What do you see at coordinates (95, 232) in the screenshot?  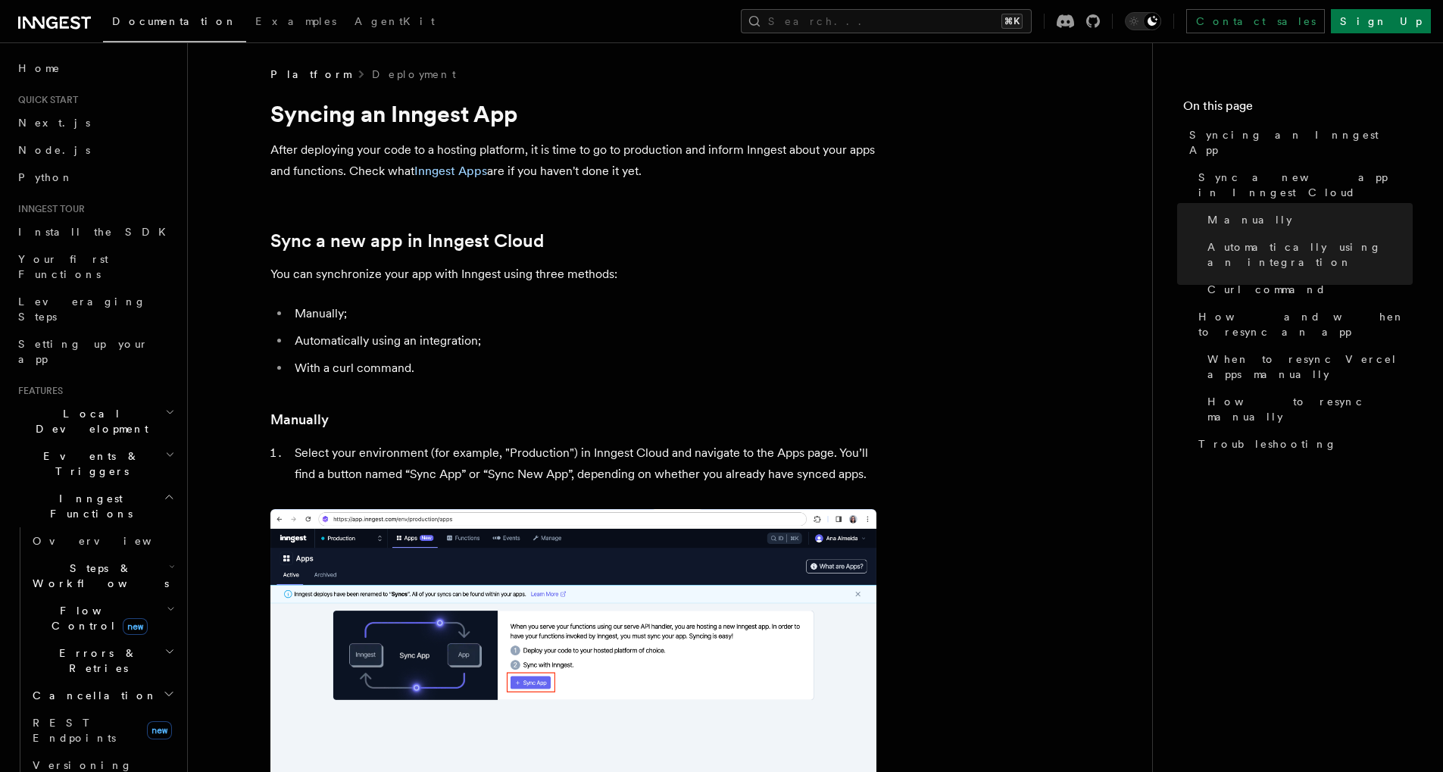 I see `a: Install the SDK` at bounding box center [95, 232].